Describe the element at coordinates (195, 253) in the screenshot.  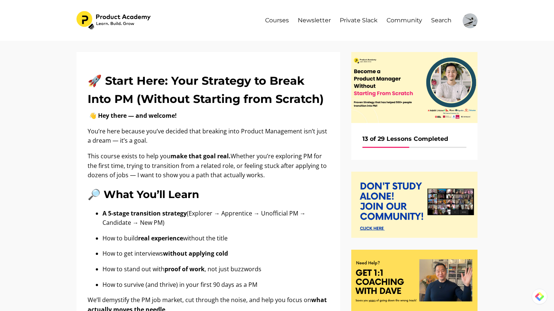
I see `b: without applying cold` at that location.